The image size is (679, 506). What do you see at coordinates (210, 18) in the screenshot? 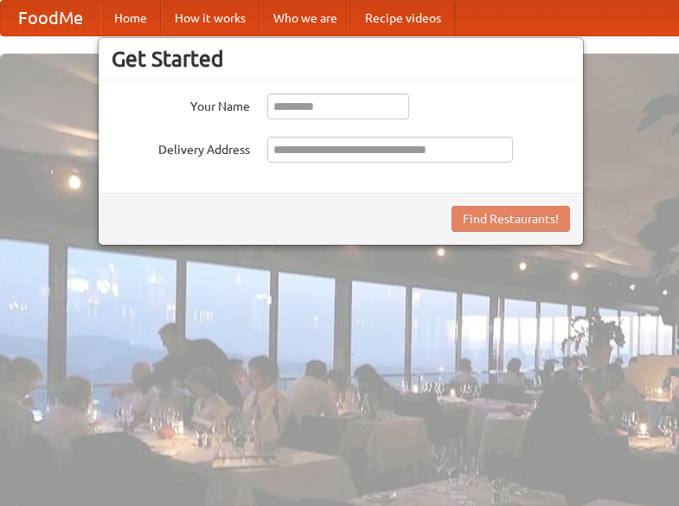
I see `a: How it works` at bounding box center [210, 18].